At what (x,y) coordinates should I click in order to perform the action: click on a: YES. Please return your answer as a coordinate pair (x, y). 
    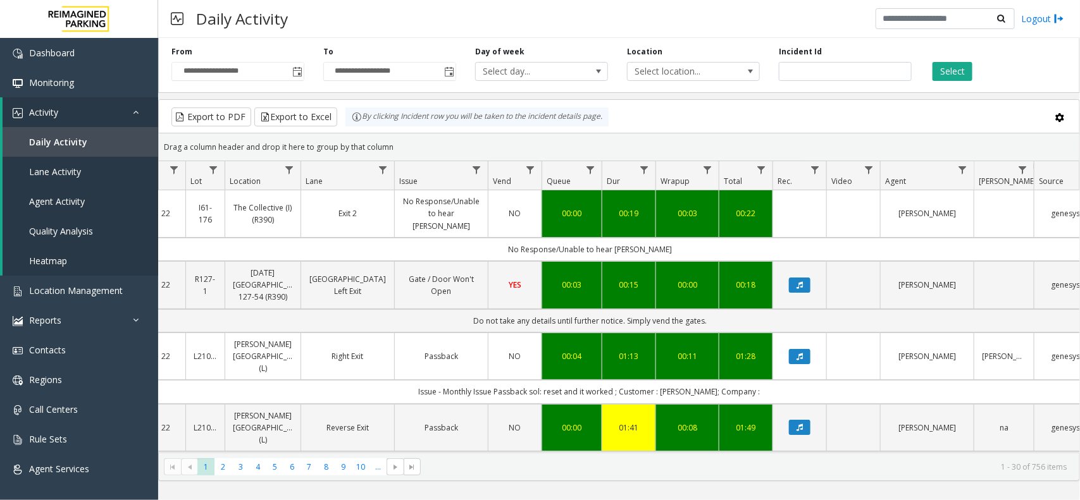
    Looking at the image, I should click on (515, 285).